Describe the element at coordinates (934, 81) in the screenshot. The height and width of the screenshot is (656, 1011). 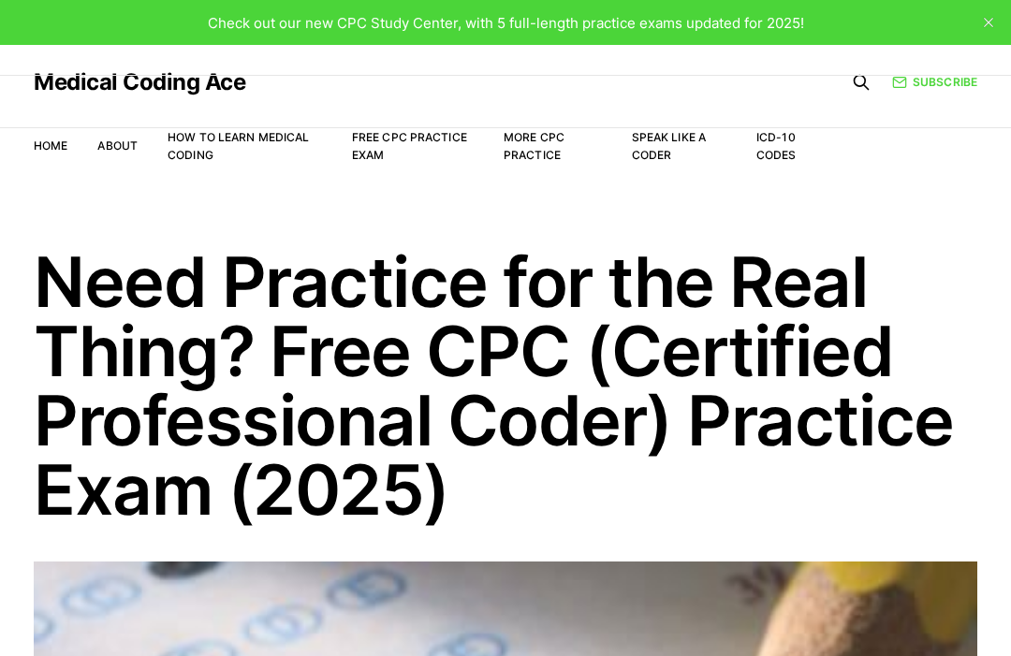
I see `a: Subscribe` at that location.